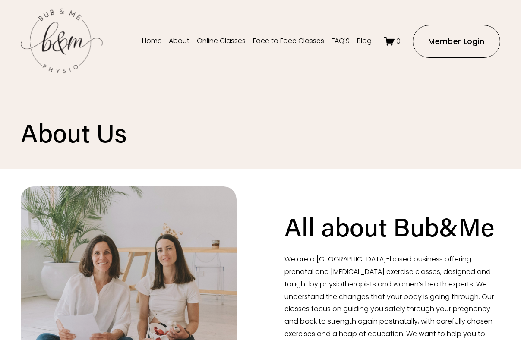 This screenshot has width=521, height=340. Describe the element at coordinates (365, 41) in the screenshot. I see `a: Blog` at that location.